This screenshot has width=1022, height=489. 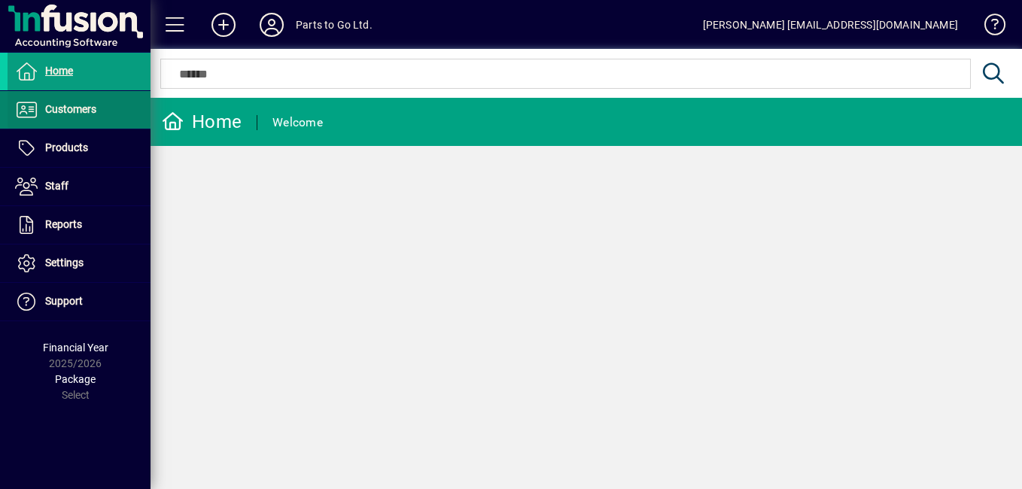 I want to click on span: Home, so click(x=59, y=71).